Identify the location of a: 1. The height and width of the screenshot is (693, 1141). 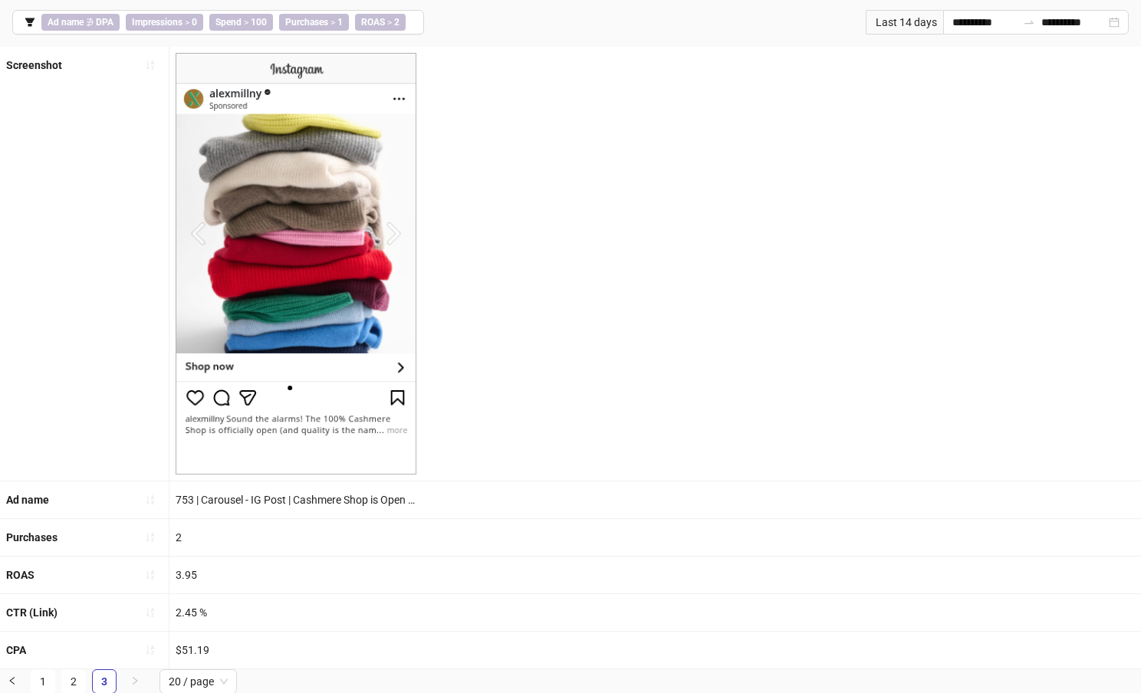
(43, 682).